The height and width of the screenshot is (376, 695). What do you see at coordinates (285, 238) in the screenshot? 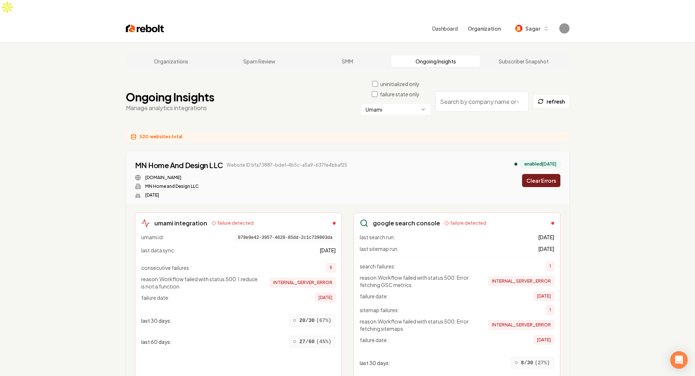
I see `span: 878e9e42-3957-4628-85dd-2c1c739803da` at bounding box center [285, 238].